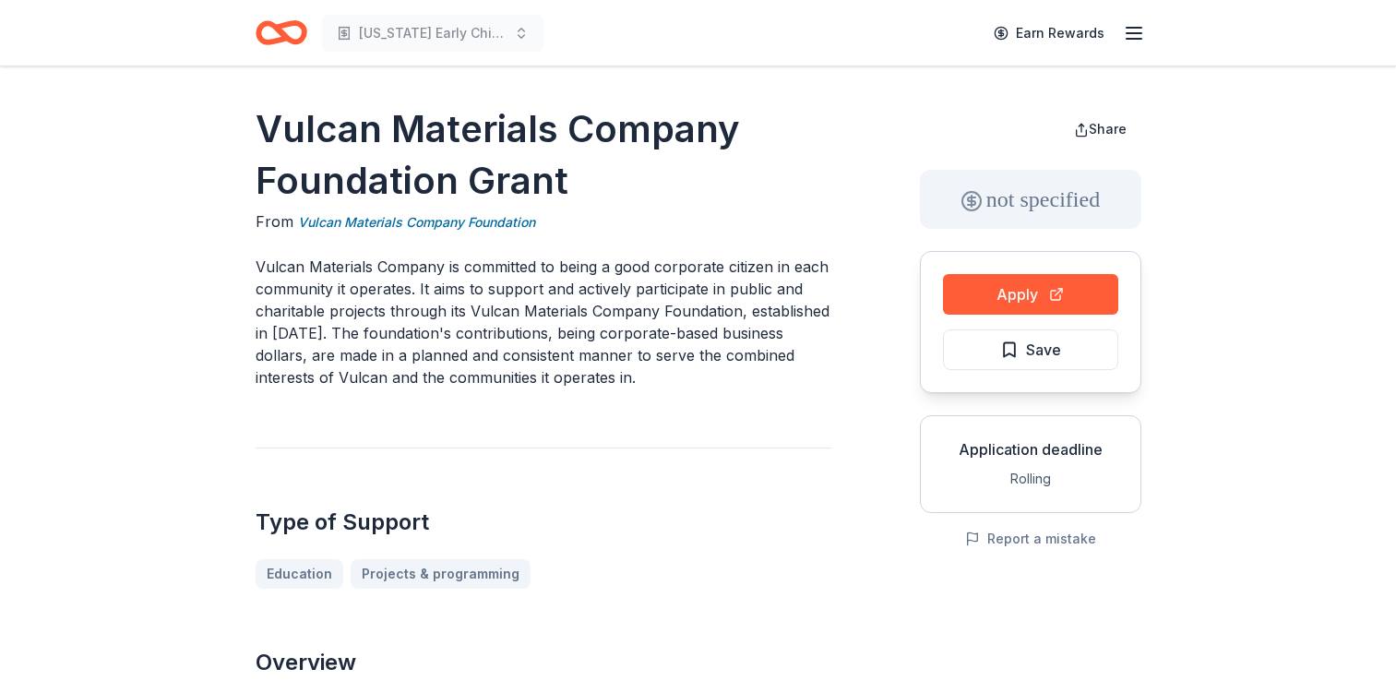  What do you see at coordinates (543, 155) in the screenshot?
I see `h1: Vulcan Materials Company Foundation Grant` at bounding box center [543, 155].